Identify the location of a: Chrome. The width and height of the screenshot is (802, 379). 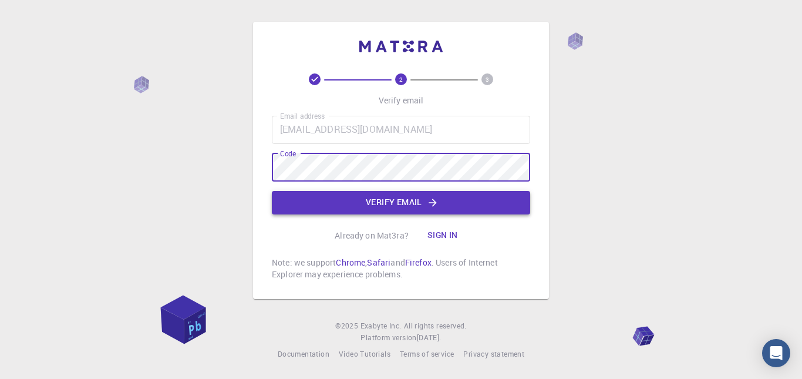
(350, 262).